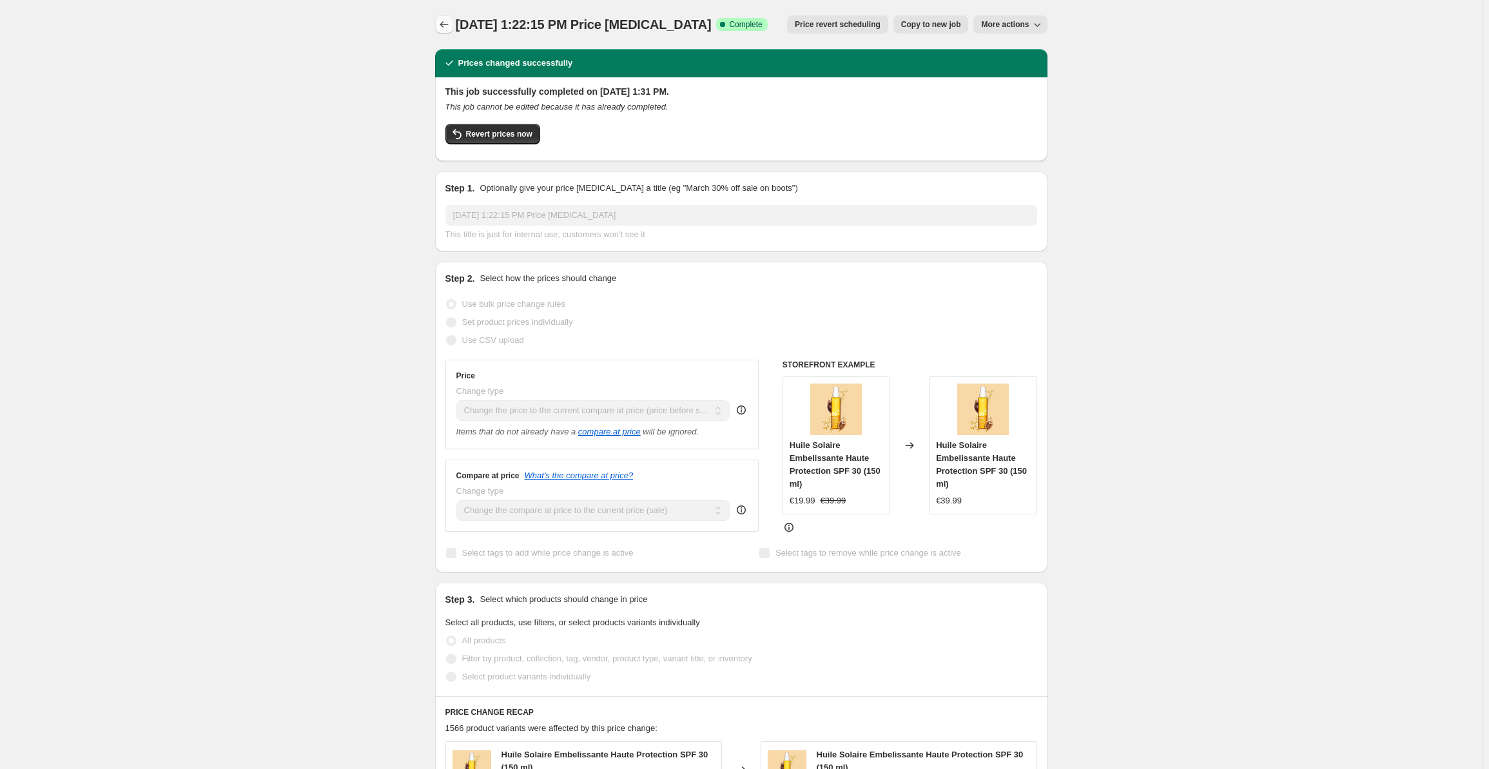 Image resolution: width=1489 pixels, height=769 pixels. Describe the element at coordinates (493, 340) in the screenshot. I see `span: Use CSV upload` at that location.